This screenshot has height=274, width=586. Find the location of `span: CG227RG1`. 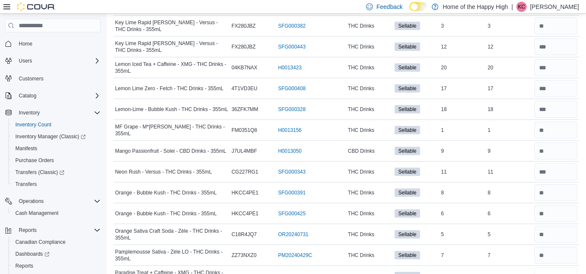

span: CG227RG1 is located at coordinates (245, 172).